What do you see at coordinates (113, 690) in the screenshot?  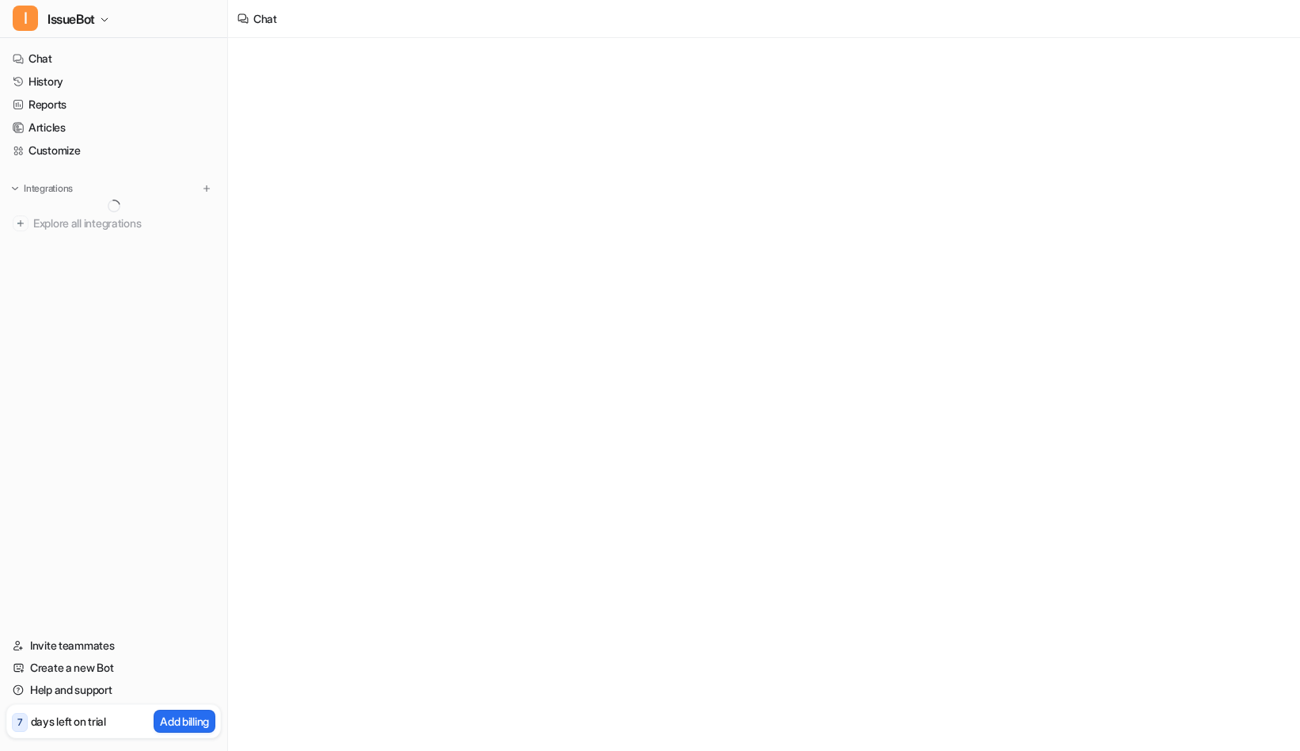 I see `a: Help and support` at bounding box center [113, 690].